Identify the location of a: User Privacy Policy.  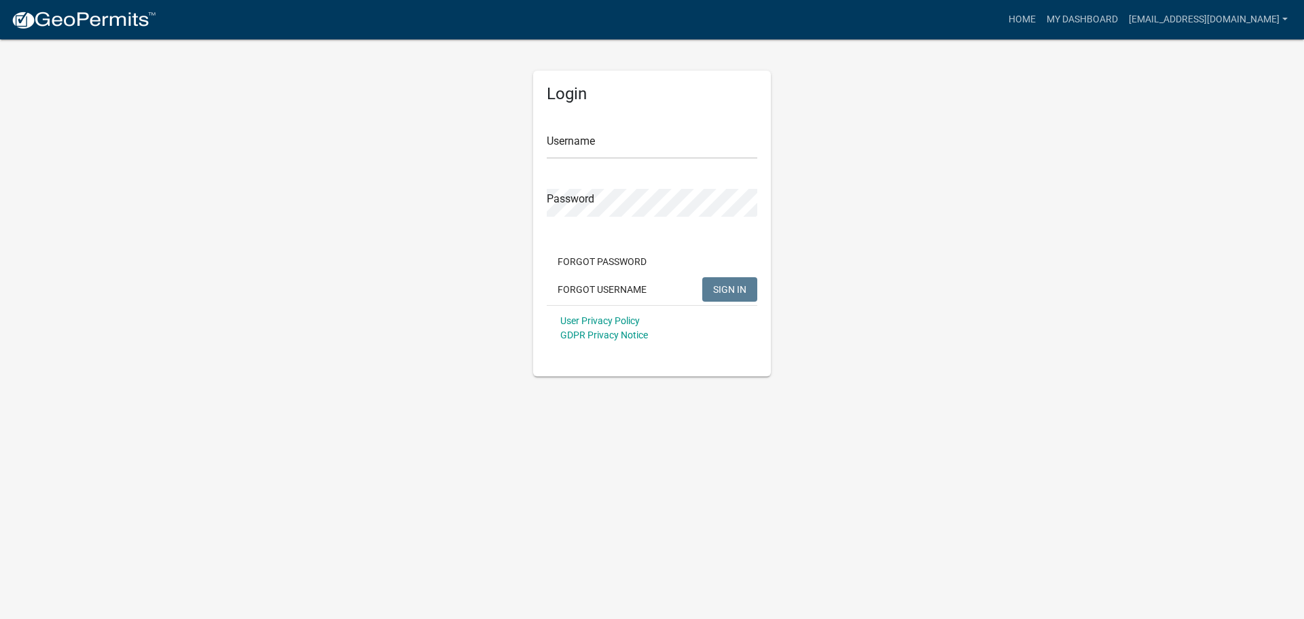
(600, 320).